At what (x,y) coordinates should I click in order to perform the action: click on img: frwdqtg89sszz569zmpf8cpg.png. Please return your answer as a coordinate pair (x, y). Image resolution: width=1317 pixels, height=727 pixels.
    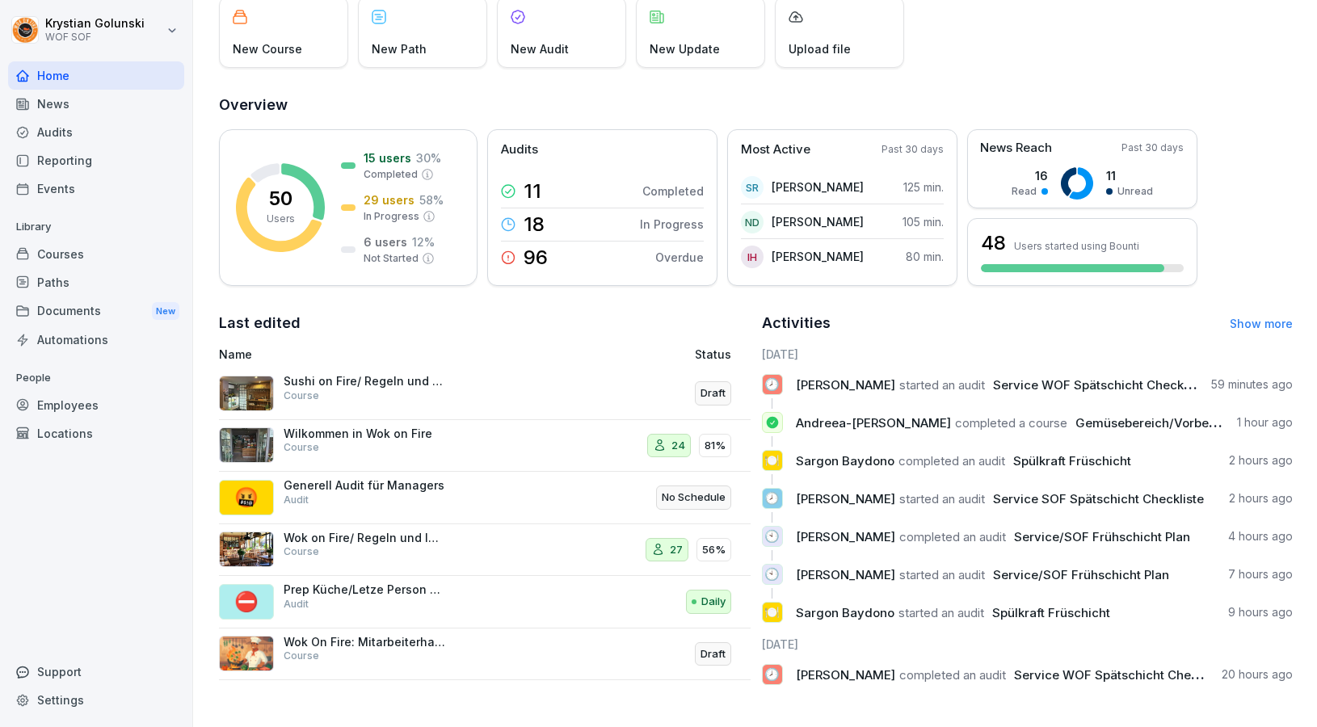
    Looking at the image, I should click on (246, 654).